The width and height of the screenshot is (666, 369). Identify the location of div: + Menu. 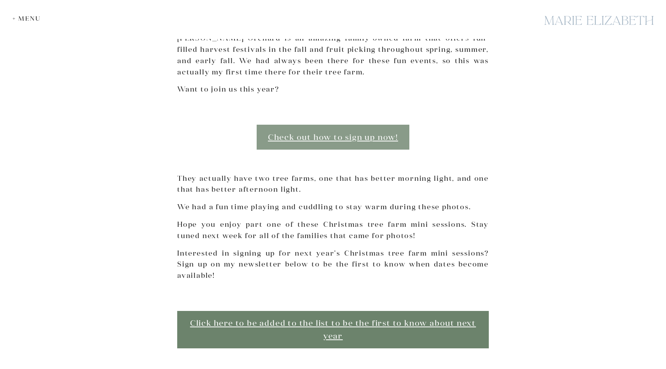
(28, 18).